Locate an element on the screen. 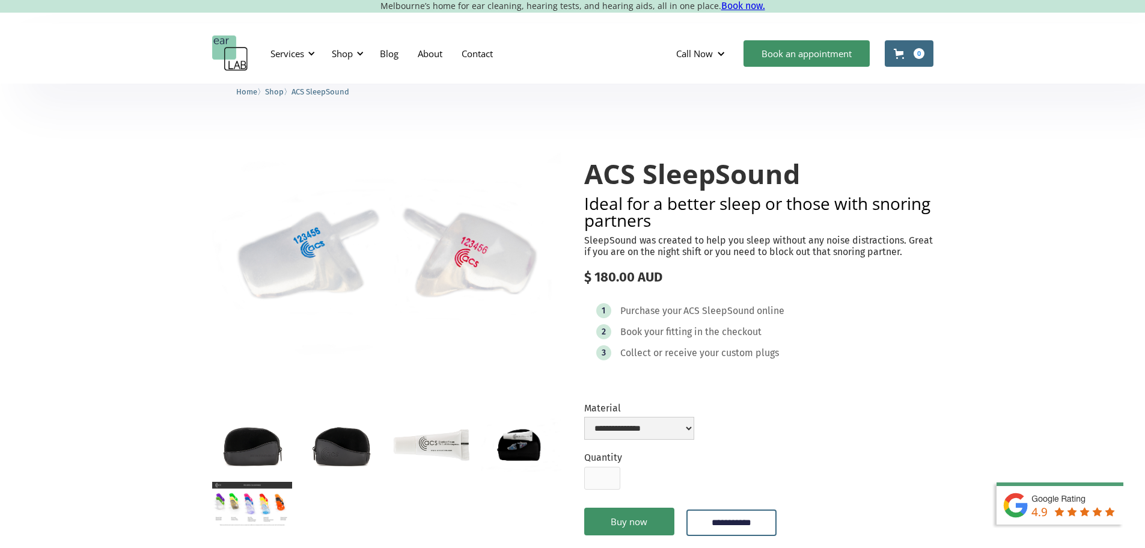 This screenshot has width=1145, height=548. label: Quantity is located at coordinates (603, 457).